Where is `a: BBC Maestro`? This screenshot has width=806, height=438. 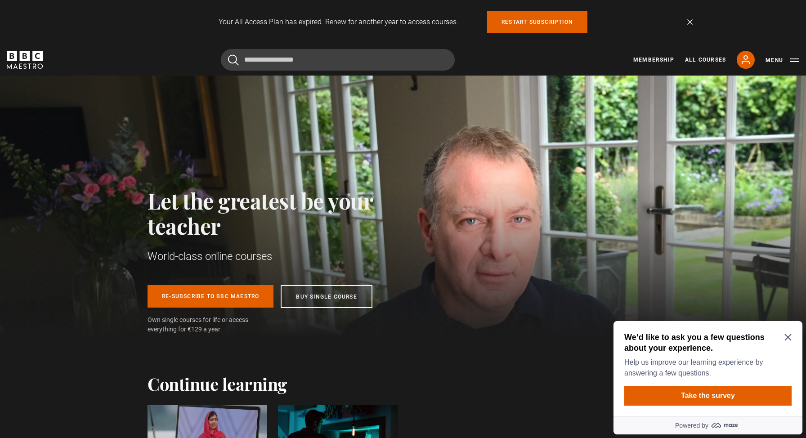
a: BBC Maestro is located at coordinates (25, 60).